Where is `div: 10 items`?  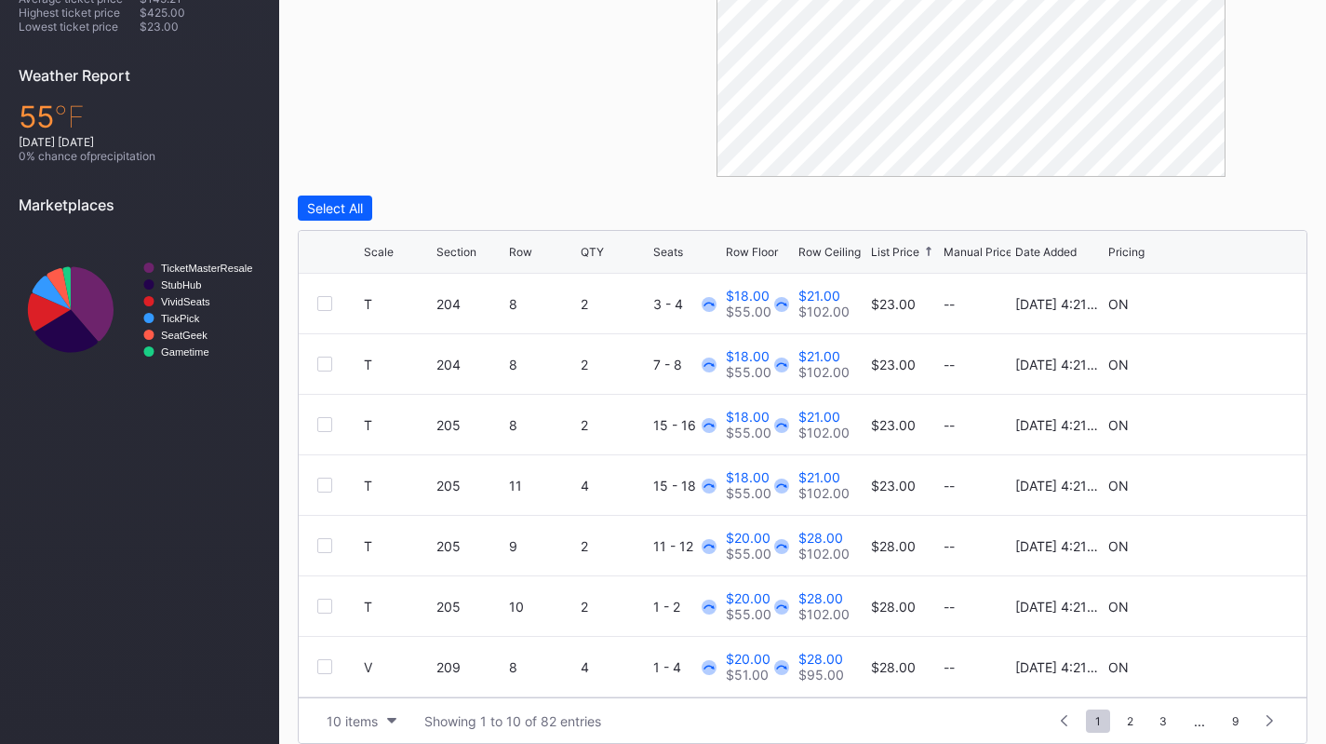
div: 10 items is located at coordinates (352, 720).